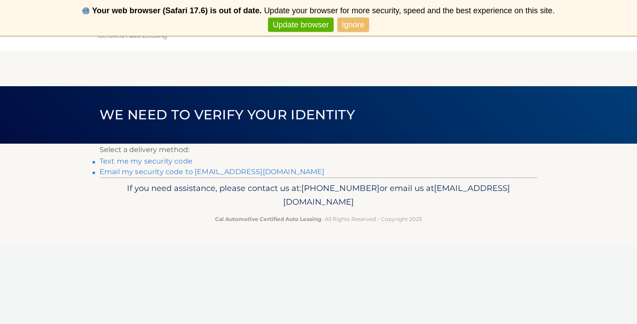  What do you see at coordinates (300, 25) in the screenshot?
I see `a: Update browser` at bounding box center [300, 25].